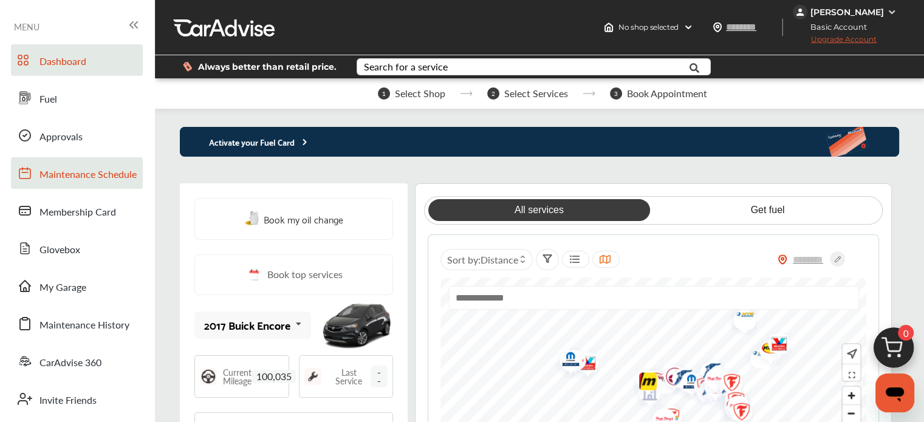 Image resolution: width=924 pixels, height=422 pixels. What do you see at coordinates (77, 399) in the screenshot?
I see `a: Invite Friends` at bounding box center [77, 399].